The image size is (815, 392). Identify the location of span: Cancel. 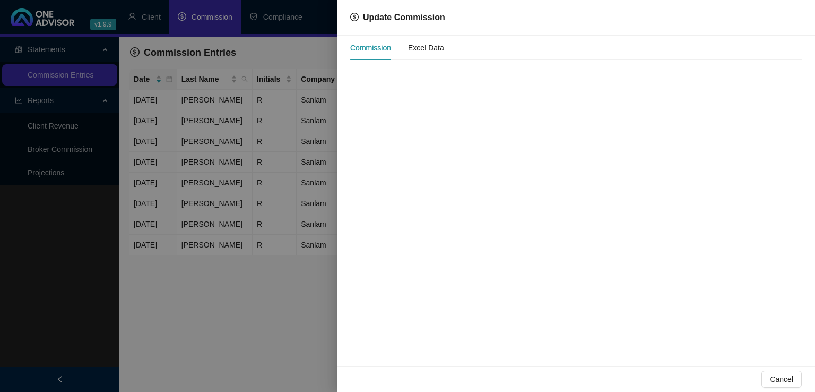
(782, 379).